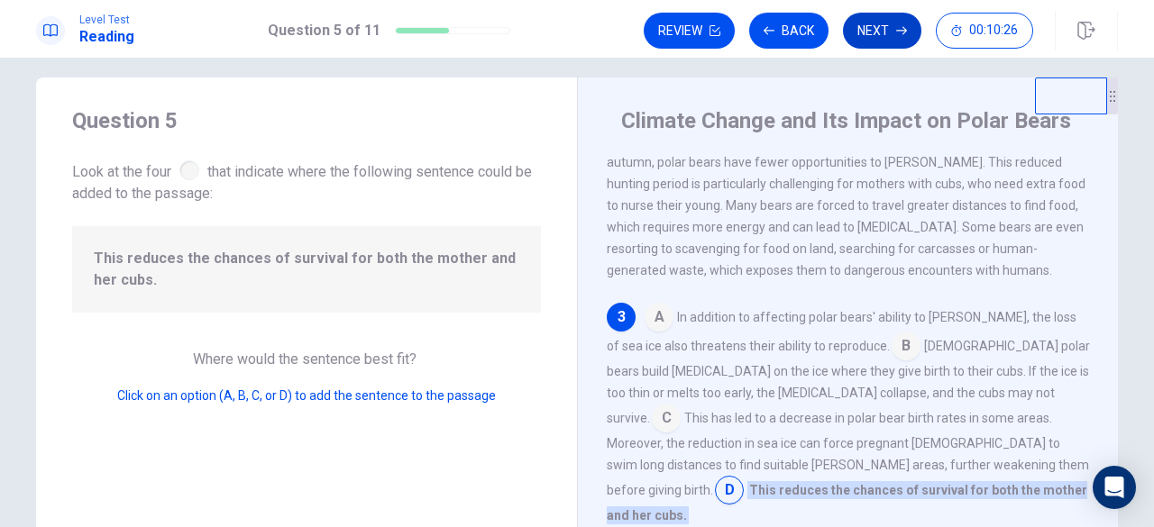 Image resolution: width=1154 pixels, height=527 pixels. Describe the element at coordinates (306, 359) in the screenshot. I see `span: Where would the sentence best fit?` at that location.